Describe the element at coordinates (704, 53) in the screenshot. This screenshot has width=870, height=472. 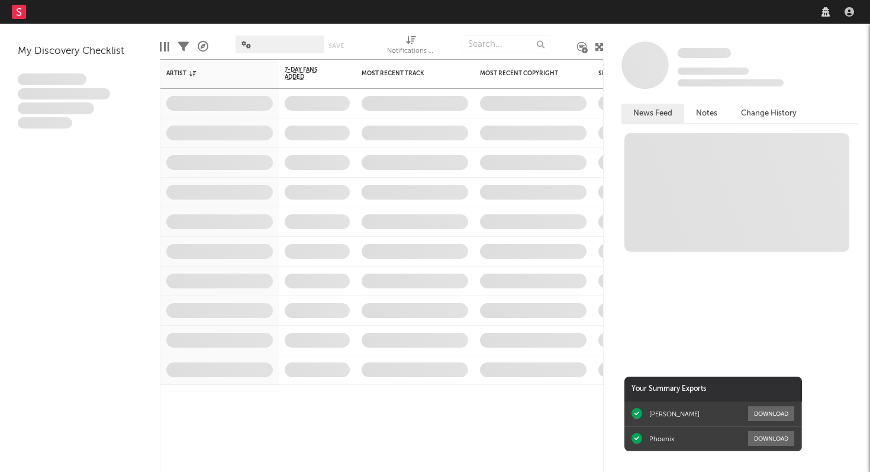
I see `a: Some Artist` at that location.